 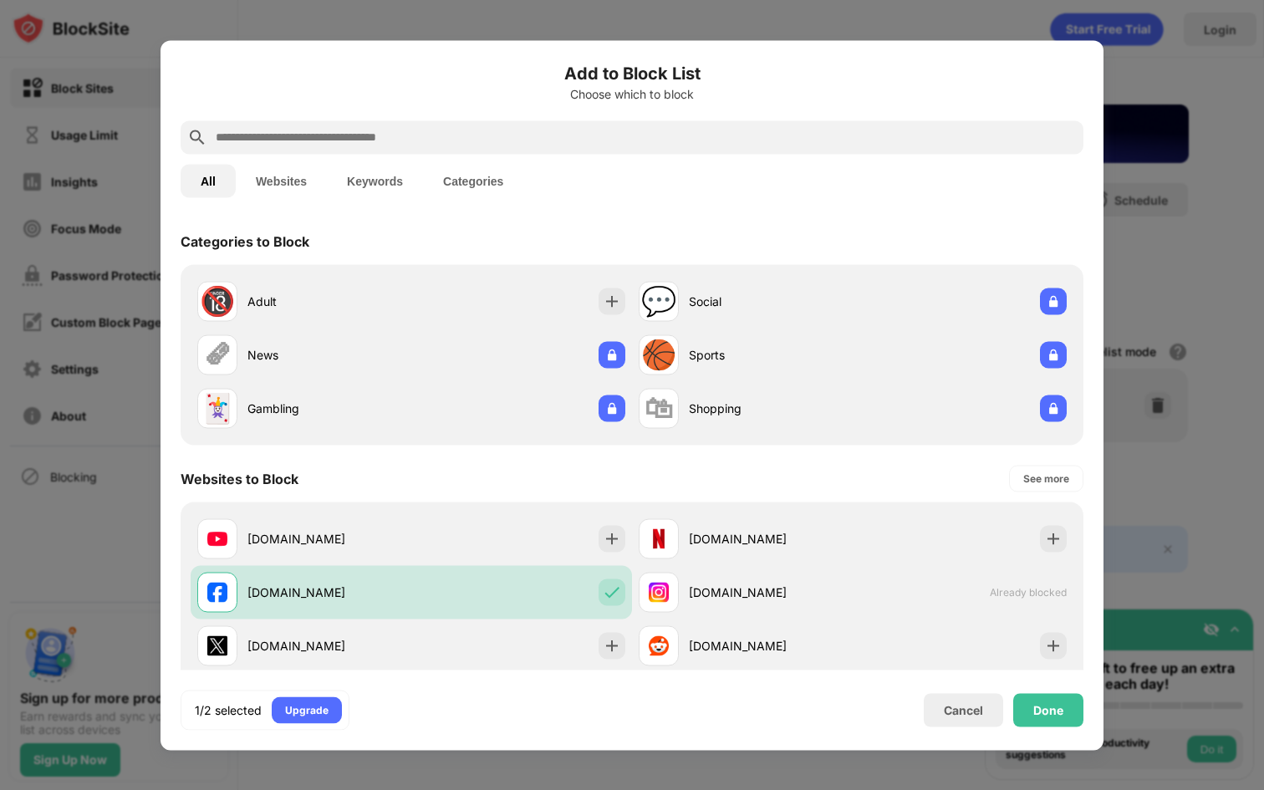 I want to click on div: Choose which to block, so click(x=632, y=94).